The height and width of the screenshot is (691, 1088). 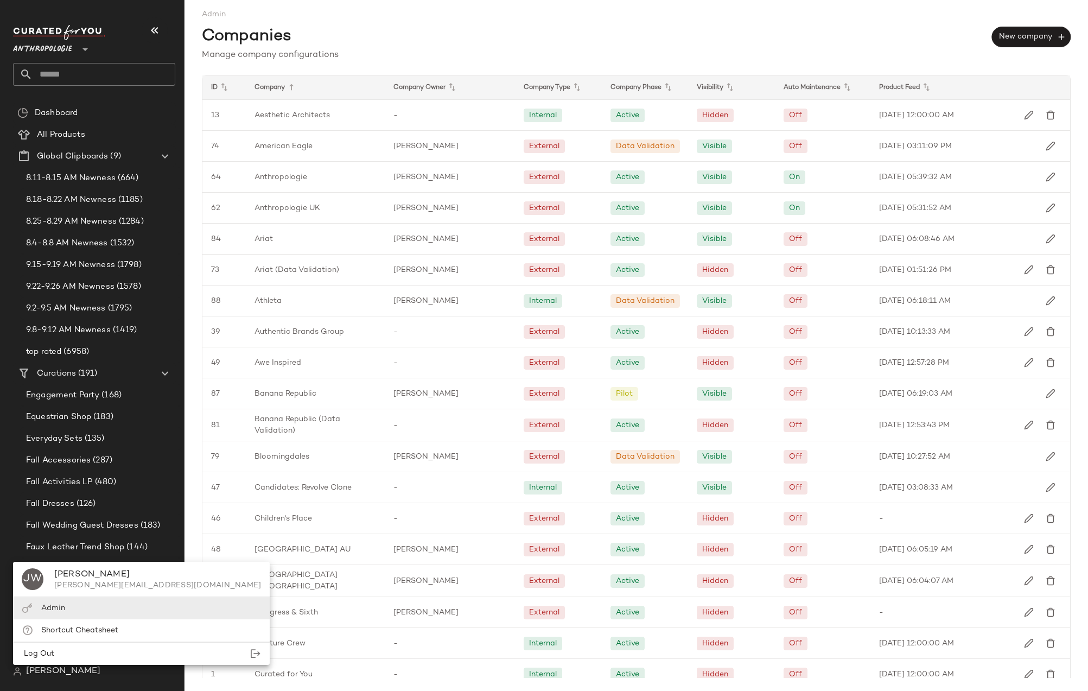 I want to click on span: 73, so click(x=215, y=270).